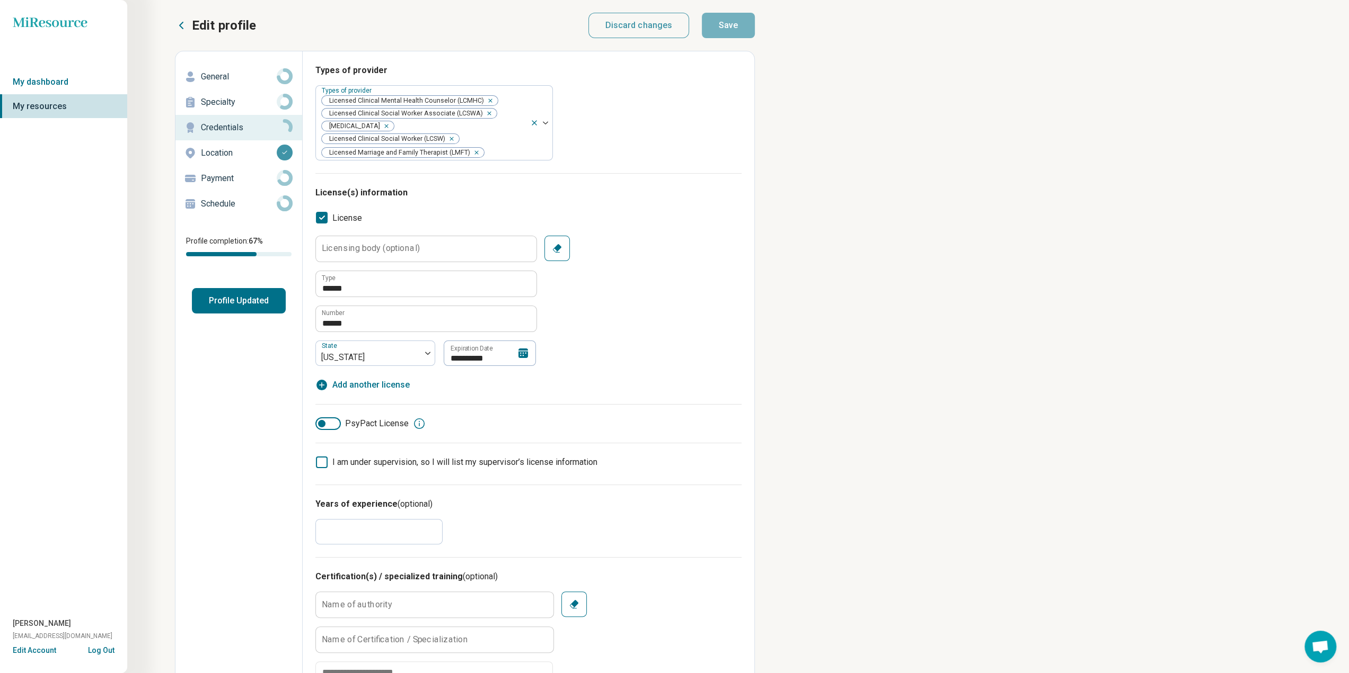 The width and height of the screenshot is (1349, 673). What do you see at coordinates (528, 70) in the screenshot?
I see `h3: Types of provider` at bounding box center [528, 70].